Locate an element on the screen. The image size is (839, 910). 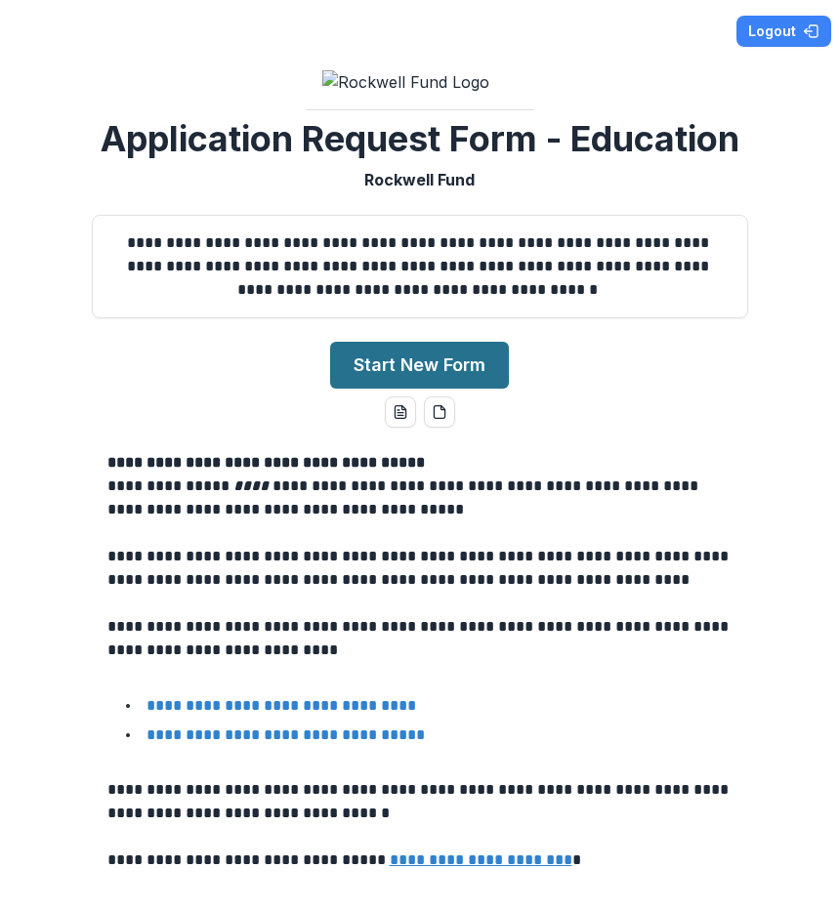
button: pdf-download is located at coordinates (439, 412).